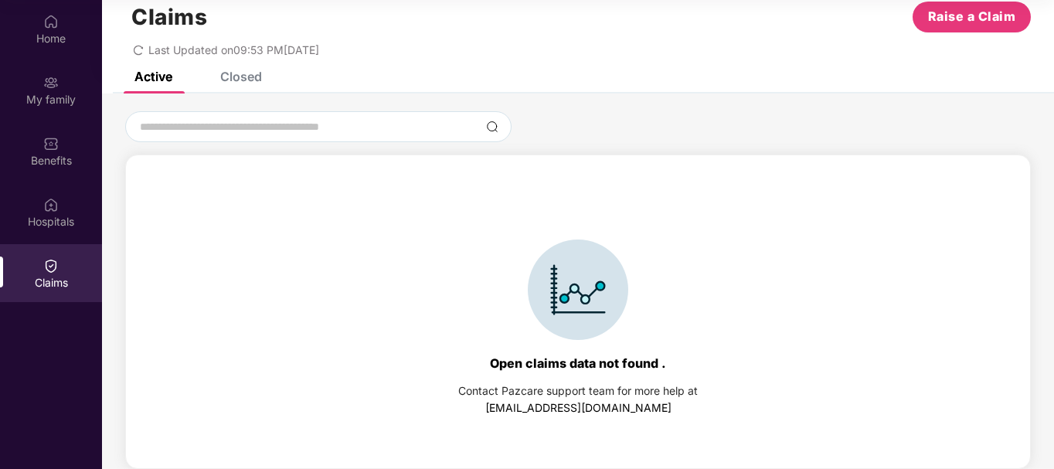 This screenshot has width=1054, height=469. Describe the element at coordinates (578, 363) in the screenshot. I see `div: Open claims data not found .` at that location.